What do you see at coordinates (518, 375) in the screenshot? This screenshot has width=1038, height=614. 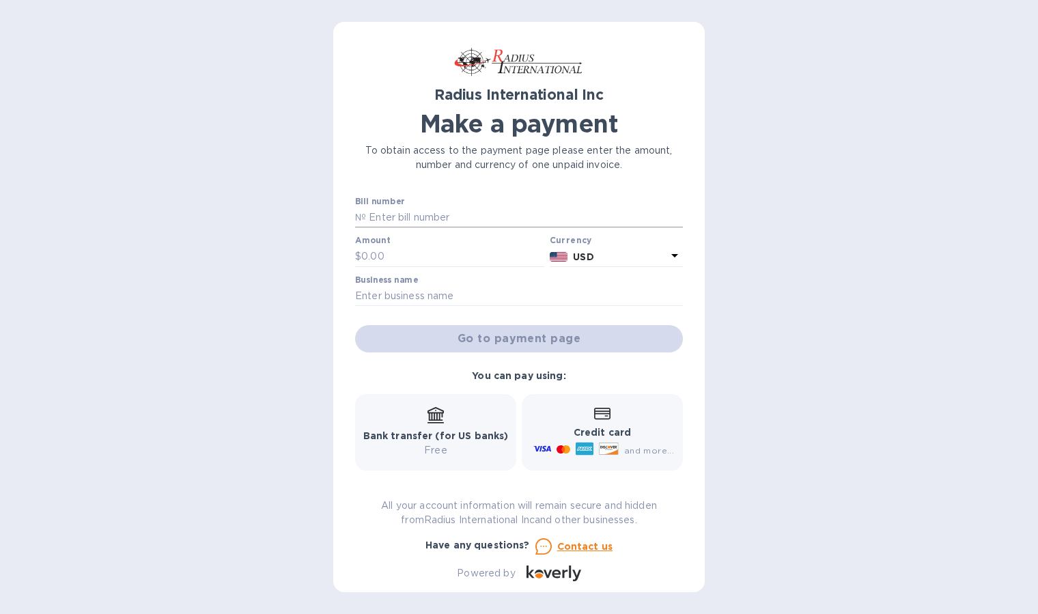 I see `b: You can pay using:` at bounding box center [518, 375].